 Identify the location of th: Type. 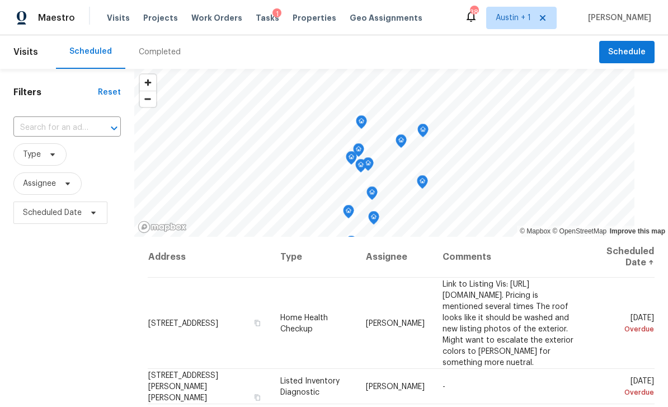
(314, 257).